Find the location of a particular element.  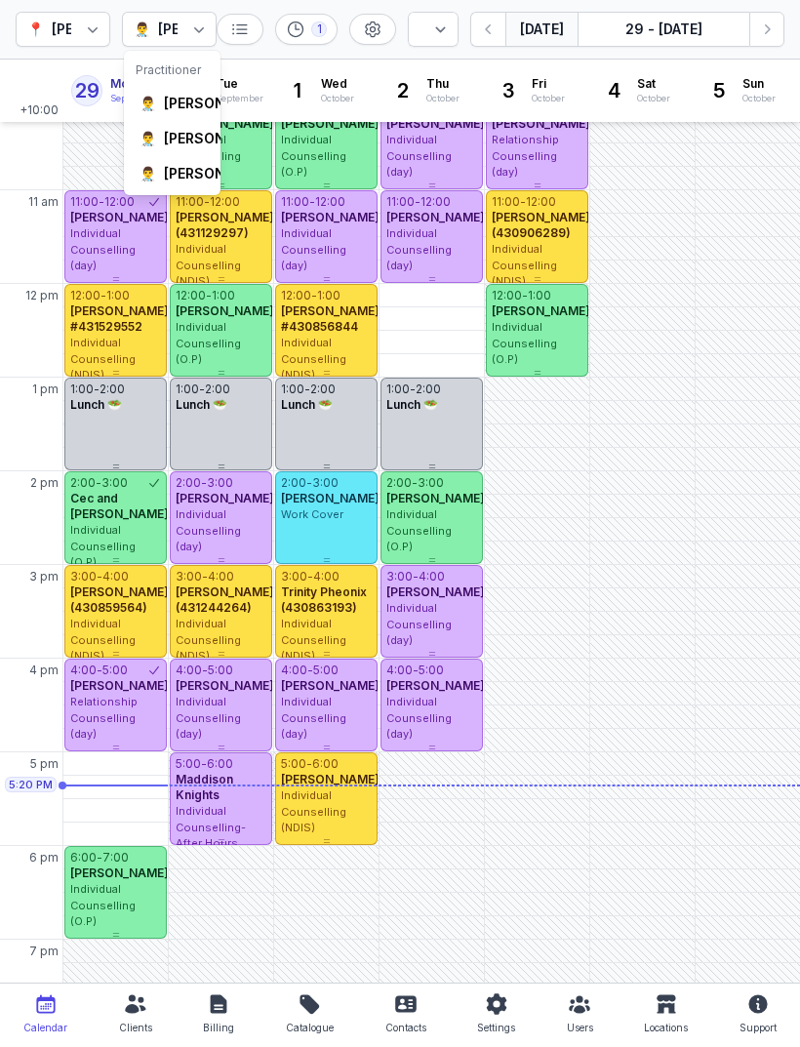

div: 2 is located at coordinates (403, 91).